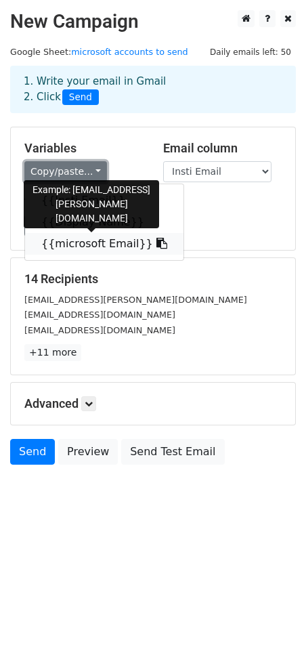  I want to click on small: Google Sheet:, so click(99, 52).